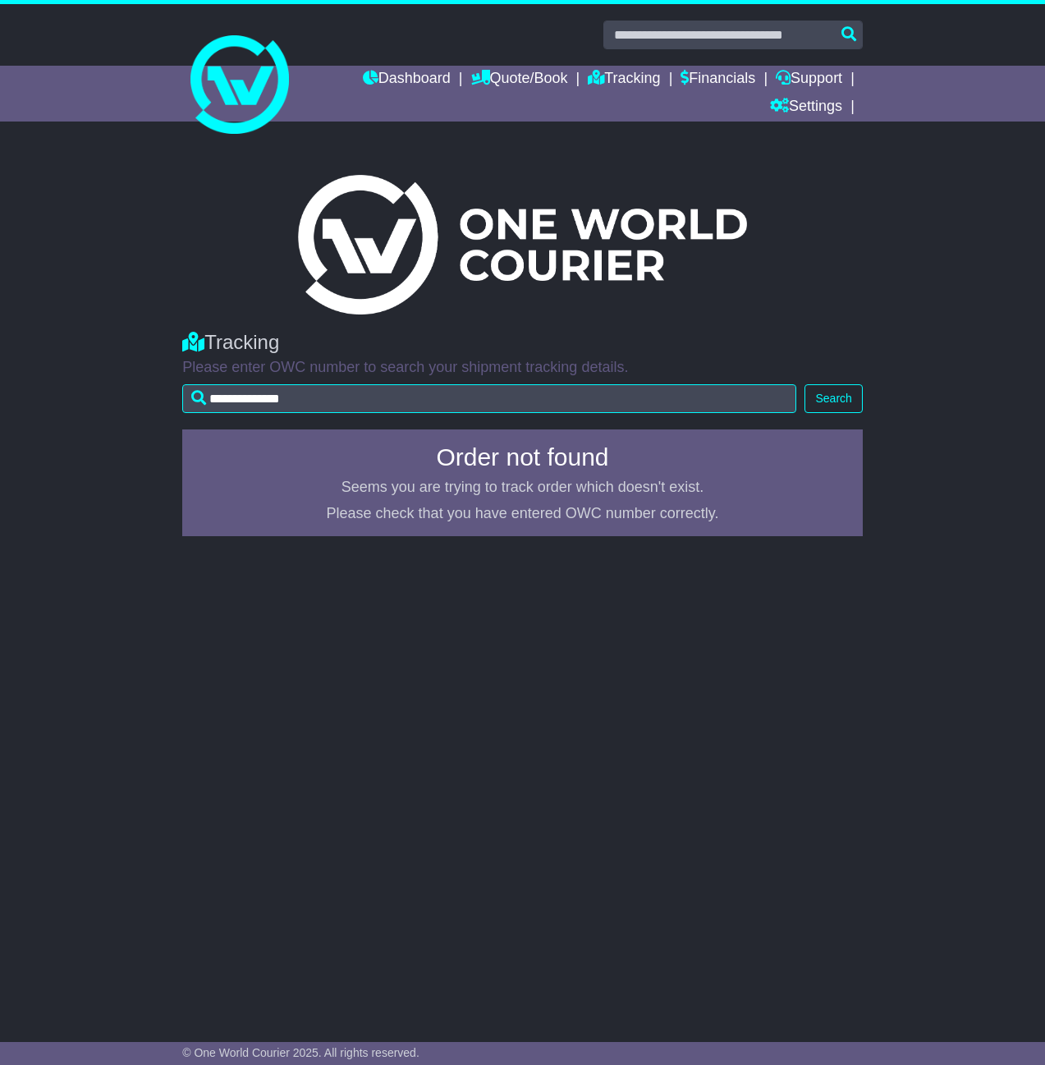  I want to click on h4: Order not found, so click(522, 456).